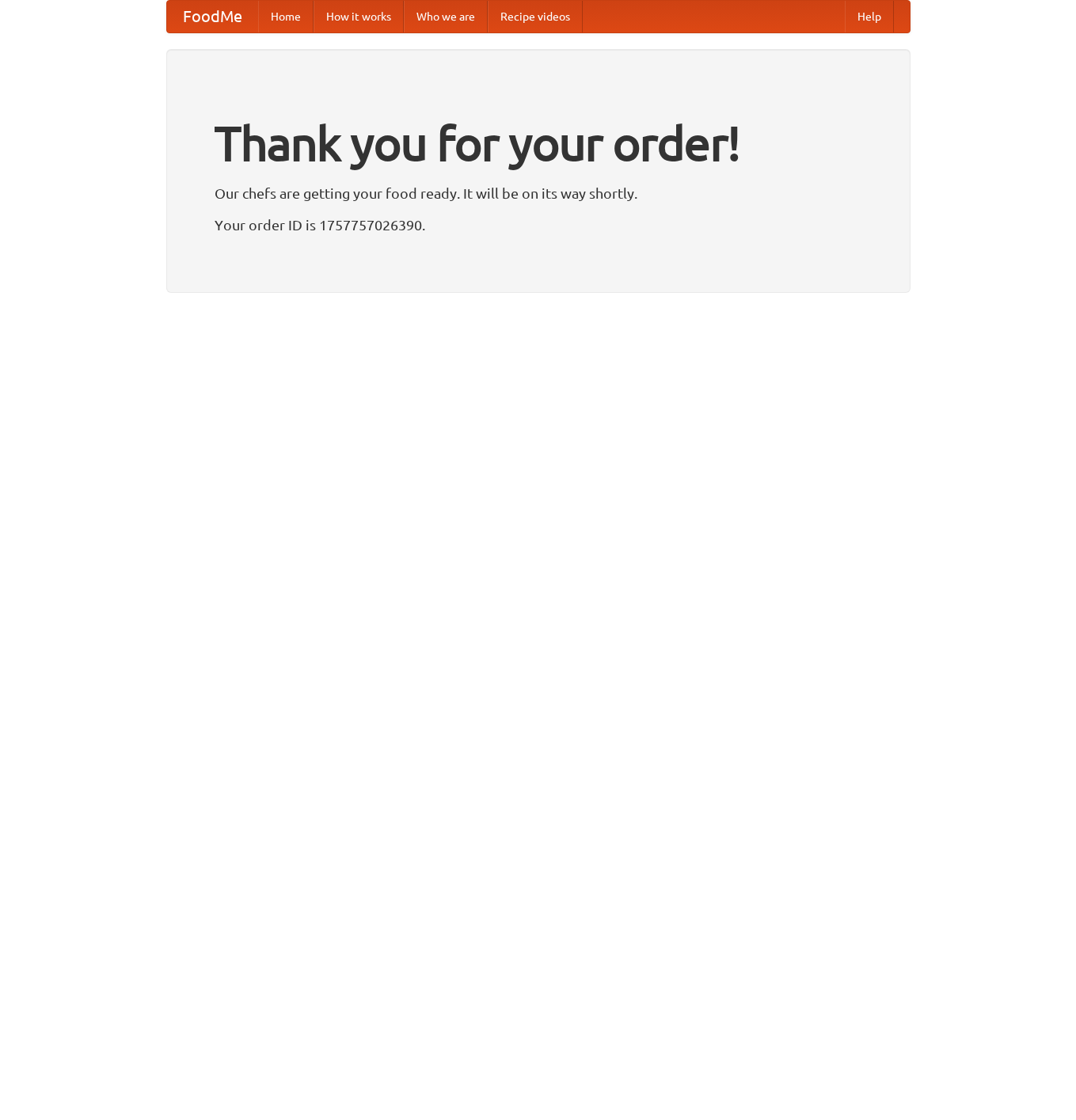 This screenshot has width=1076, height=1120. I want to click on a: FoodMe, so click(212, 17).